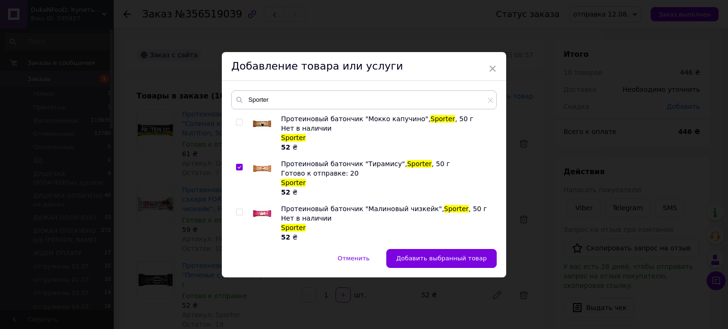  I want to click on img: Протеиновый батончик "Малиновый чизкейк", Sporter, 50 г, so click(262, 214).